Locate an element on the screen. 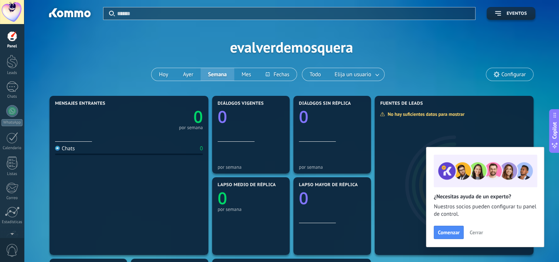  span: Lapso mayor de réplica is located at coordinates (328, 185).